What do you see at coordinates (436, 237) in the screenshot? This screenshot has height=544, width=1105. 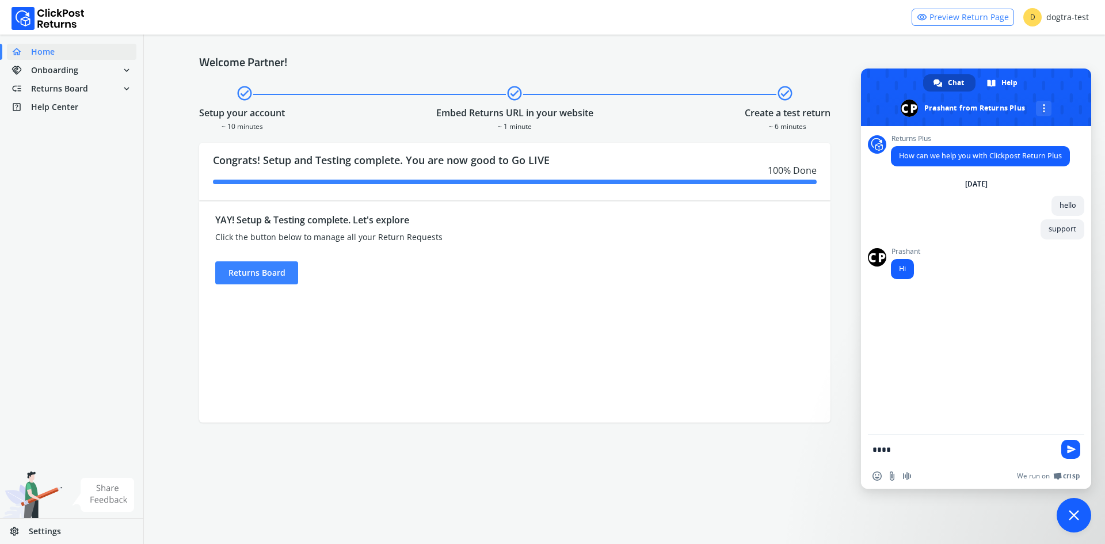 I see `div: Click the button below to manage all your Return Requests` at bounding box center [436, 237].